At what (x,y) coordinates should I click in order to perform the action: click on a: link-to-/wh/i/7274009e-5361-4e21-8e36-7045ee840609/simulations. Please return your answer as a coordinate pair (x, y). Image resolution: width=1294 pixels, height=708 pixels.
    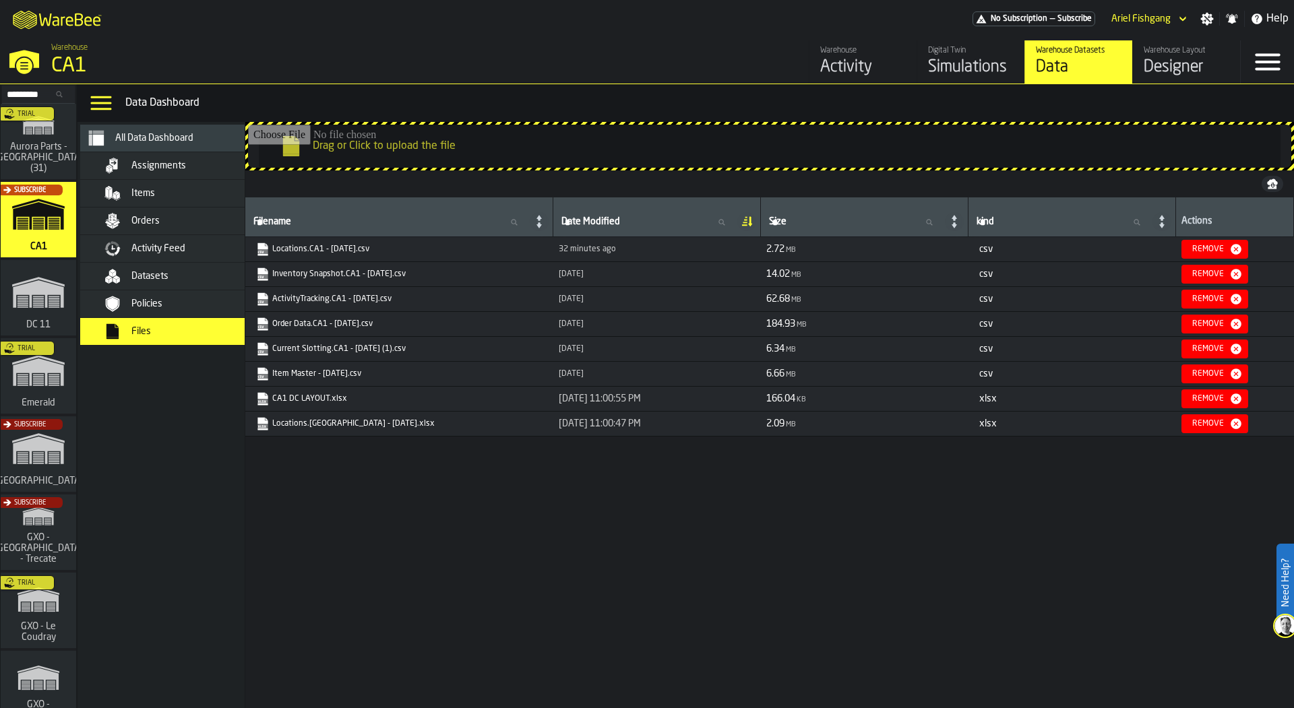
    Looking at the image, I should click on (38, 534).